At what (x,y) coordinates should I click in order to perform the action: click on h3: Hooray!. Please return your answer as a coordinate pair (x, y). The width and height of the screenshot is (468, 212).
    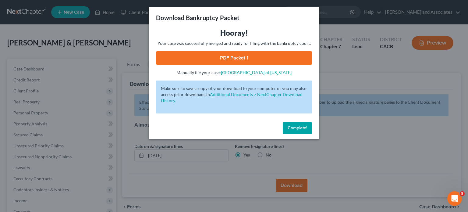
    Looking at the image, I should click on (234, 33).